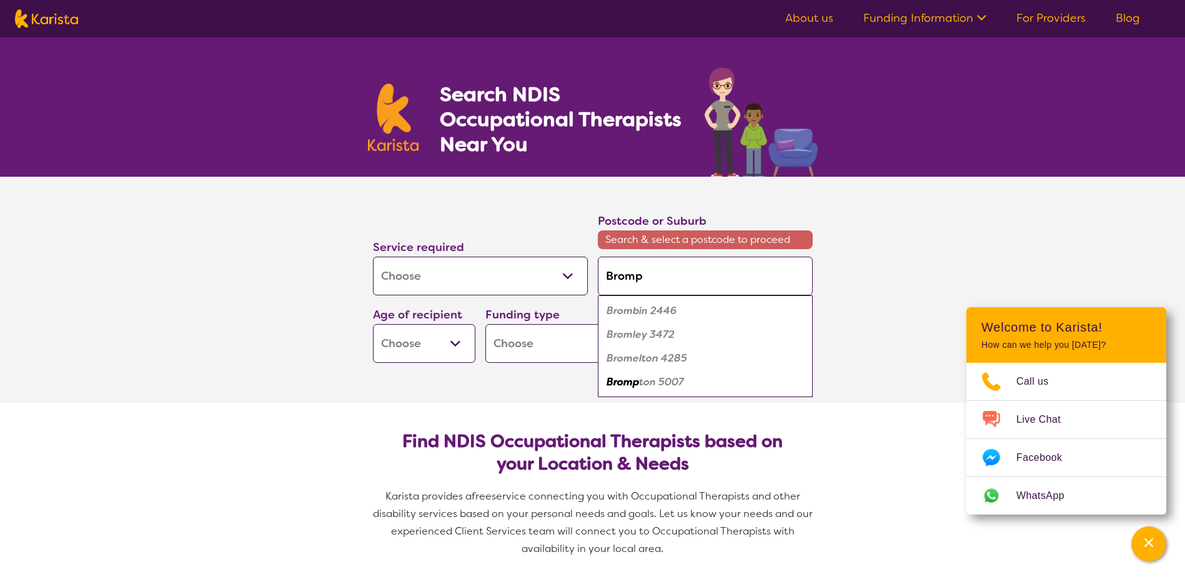 This screenshot has width=1185, height=577. I want to click on a: Funding Information, so click(925, 18).